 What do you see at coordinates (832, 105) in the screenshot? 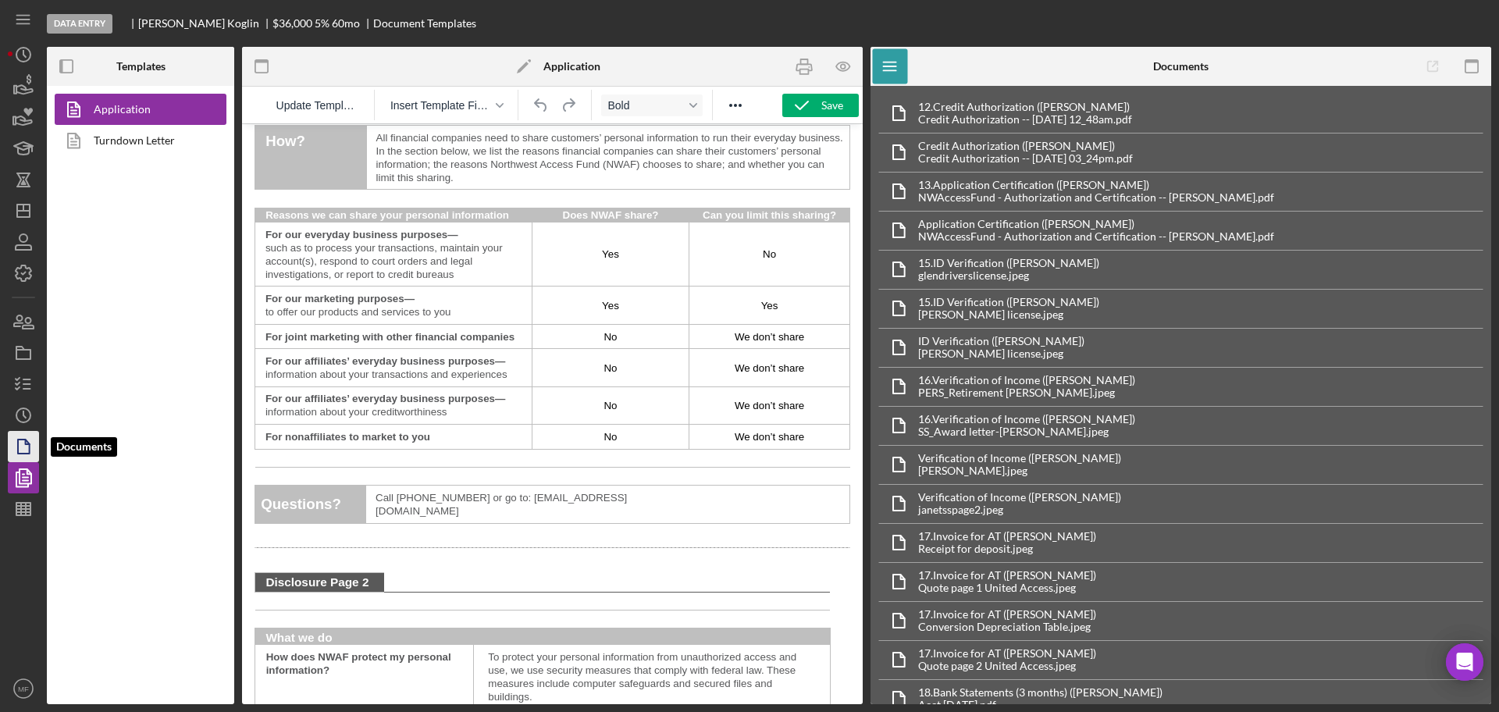
I see `div: Save` at bounding box center [832, 105].